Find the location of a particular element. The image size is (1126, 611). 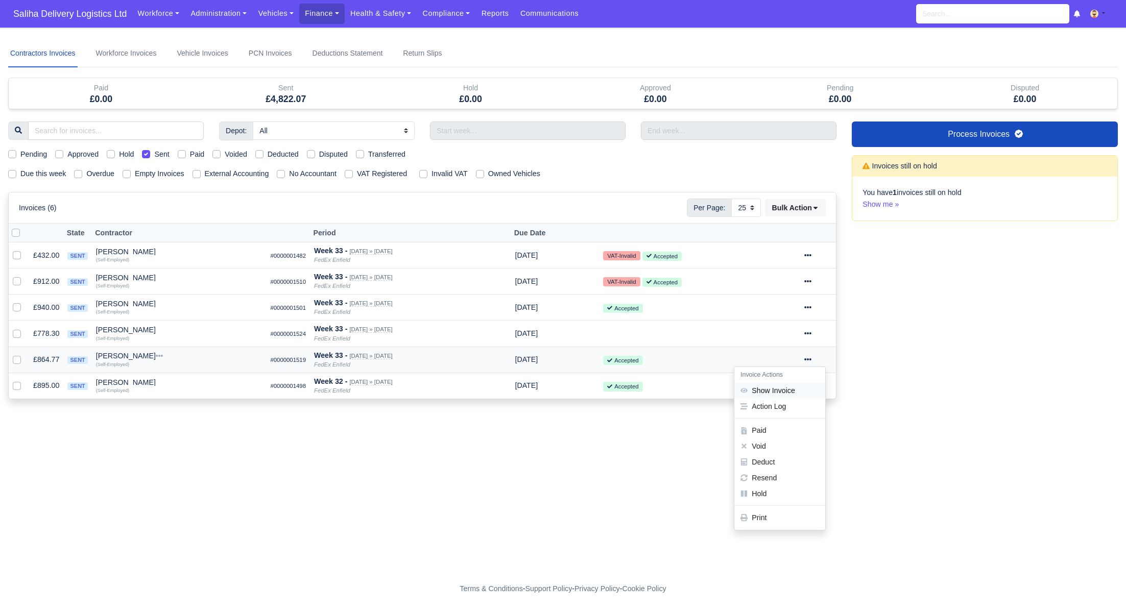

button: Paid is located at coordinates (779, 431).